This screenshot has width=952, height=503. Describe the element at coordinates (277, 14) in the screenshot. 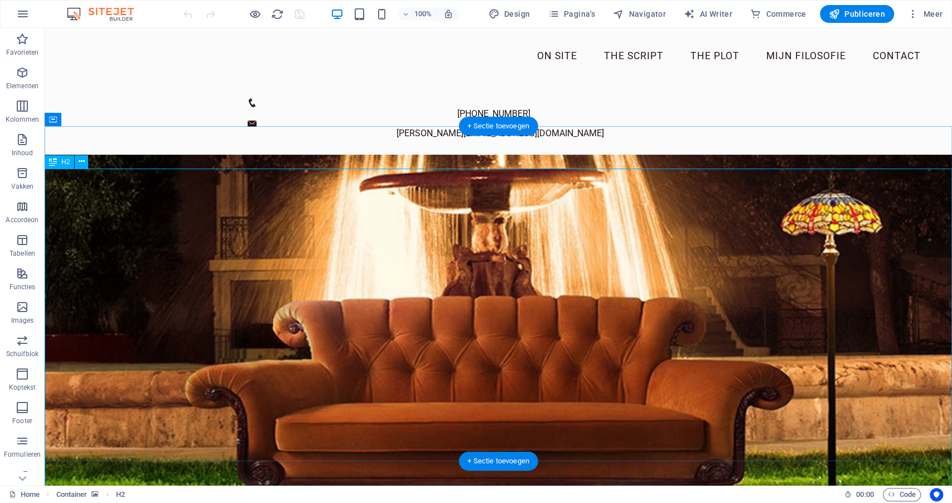

I see `i: Pagina opnieuw laden` at that location.